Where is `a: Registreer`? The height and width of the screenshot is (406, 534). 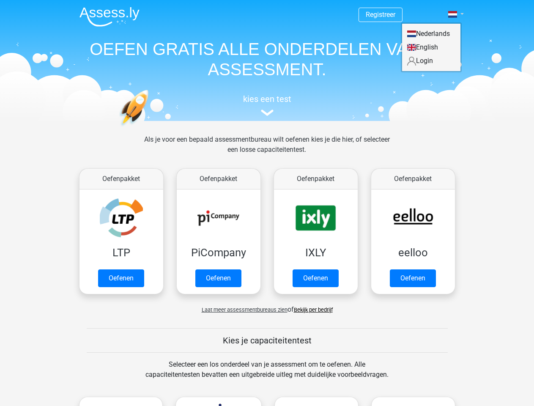 a: Registreer is located at coordinates (381, 14).